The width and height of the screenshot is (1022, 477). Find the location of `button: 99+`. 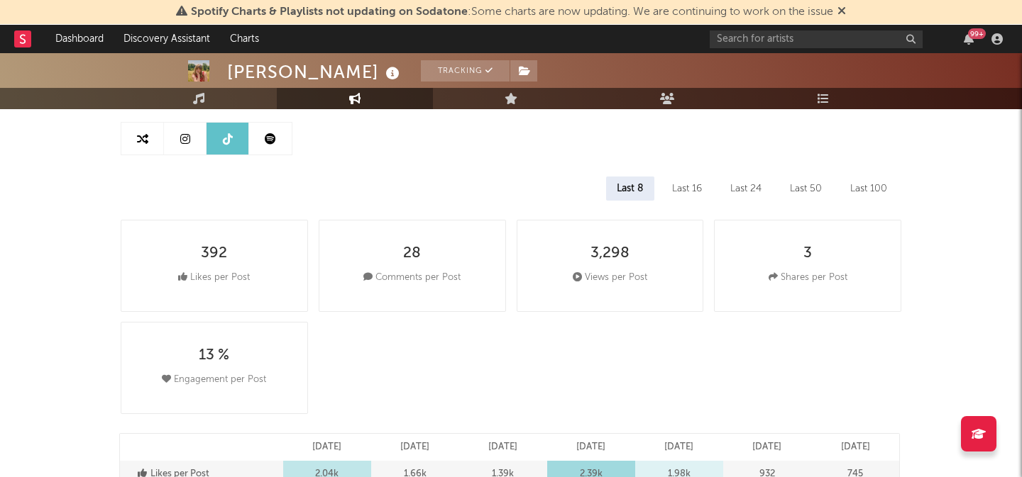

button: 99+ is located at coordinates (968, 39).